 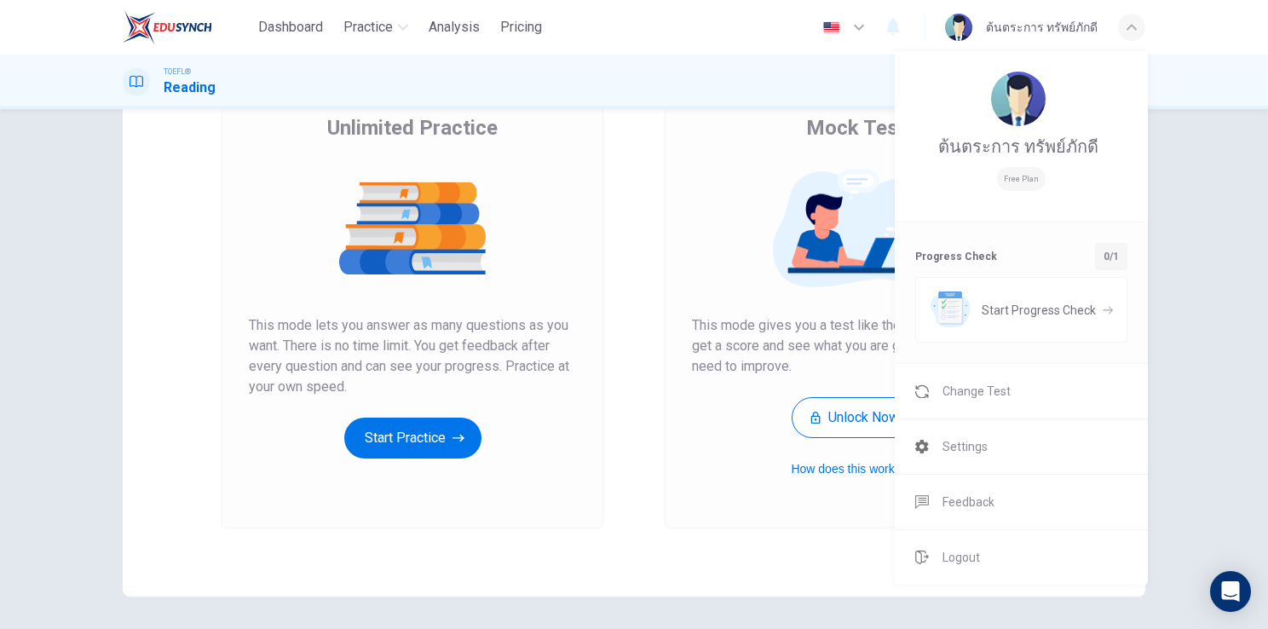 What do you see at coordinates (1021, 309) in the screenshot?
I see `div: Start Progress Check` at bounding box center [1021, 309].